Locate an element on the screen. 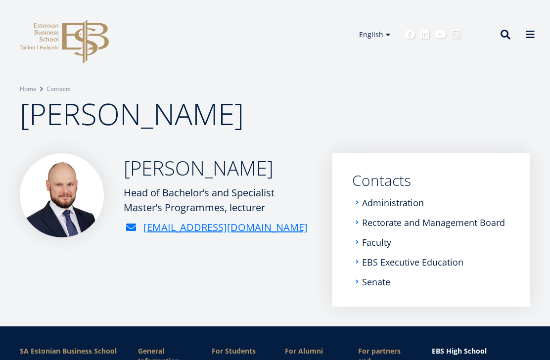 This screenshot has width=550, height=360. div: SA Estonian Business School is located at coordinates (69, 351).